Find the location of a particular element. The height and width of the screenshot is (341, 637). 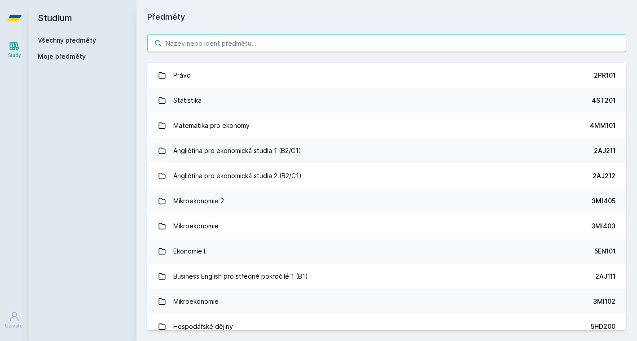

a: Angličtina pro ekonomická studia 1 (B2/C1) 2AJ211 is located at coordinates (386, 151).